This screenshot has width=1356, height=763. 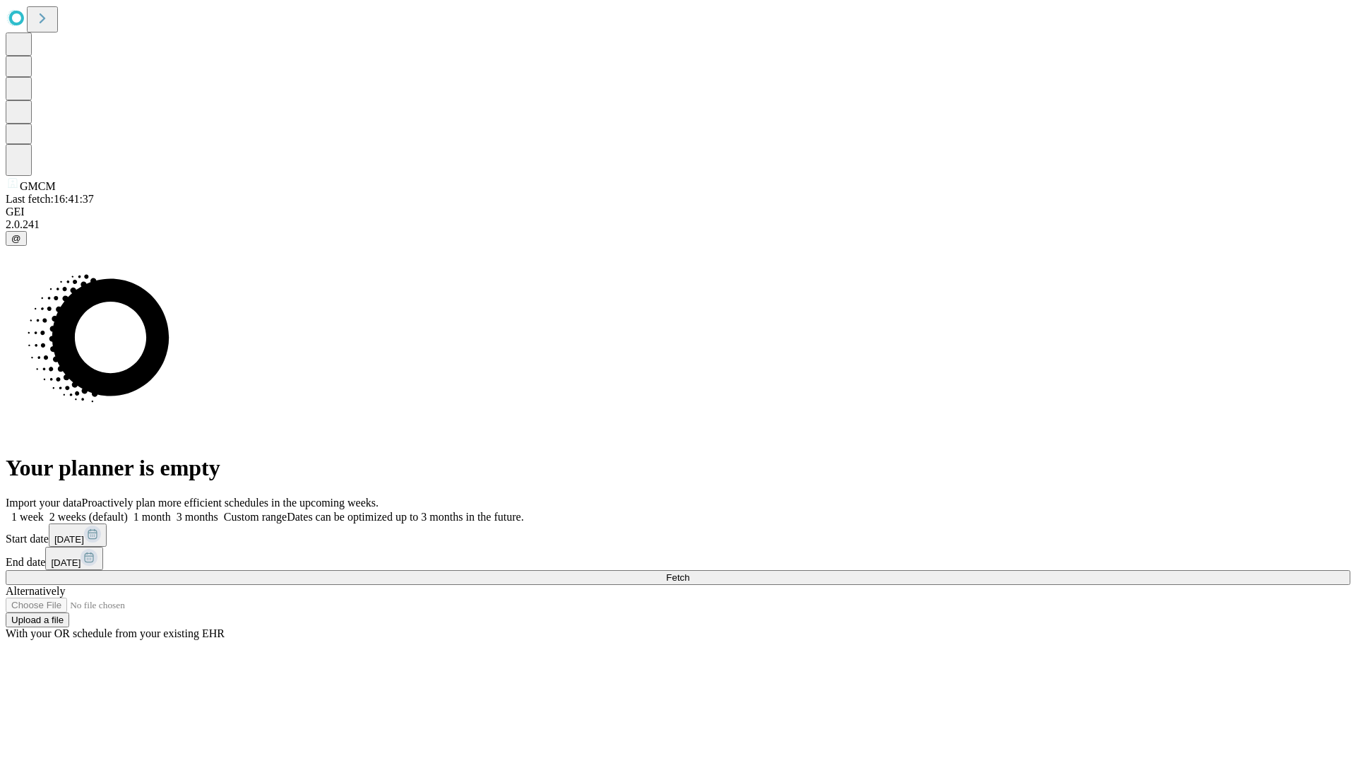 I want to click on div: 2.0.241, so click(x=678, y=225).